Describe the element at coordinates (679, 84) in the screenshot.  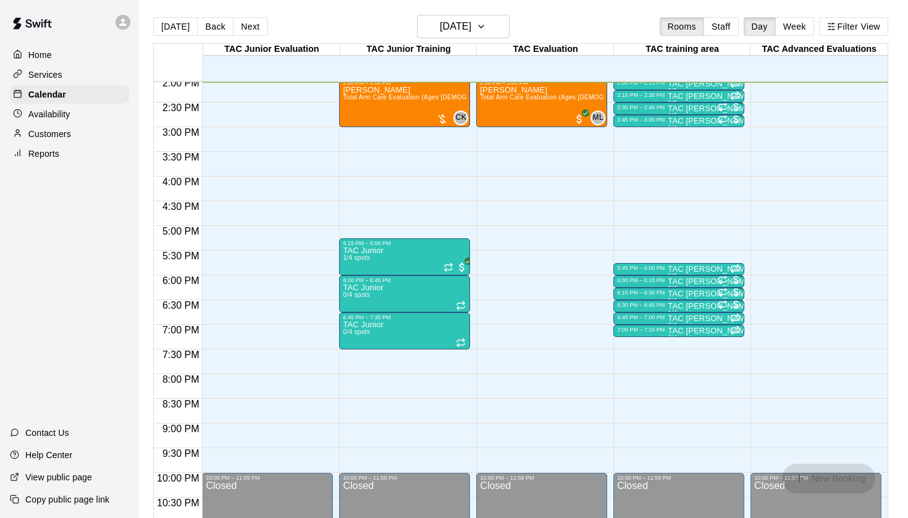
I see `div: 2:00 PM – 2:15 PM: TAC Tom/Mike` at that location.